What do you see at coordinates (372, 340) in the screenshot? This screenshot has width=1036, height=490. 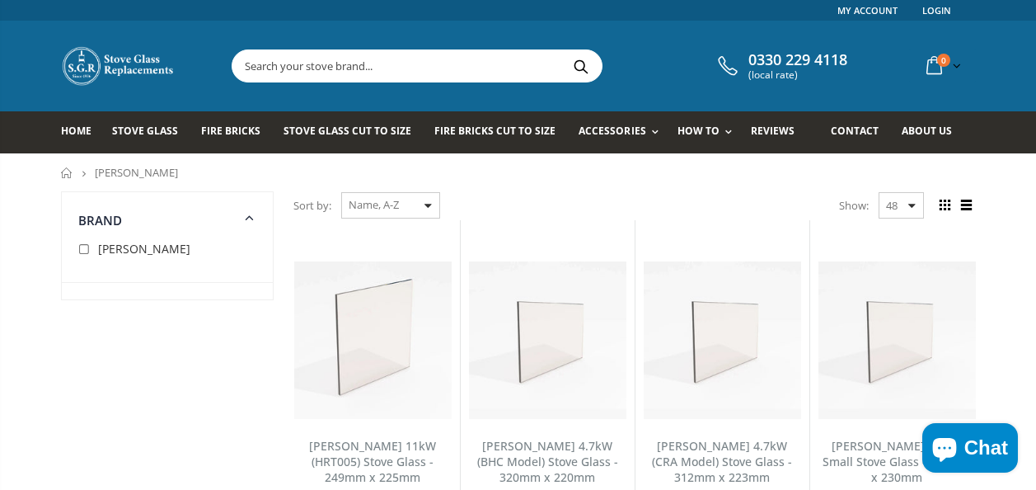 I see `img: Carron 11KW Stove Glass` at bounding box center [372, 340].